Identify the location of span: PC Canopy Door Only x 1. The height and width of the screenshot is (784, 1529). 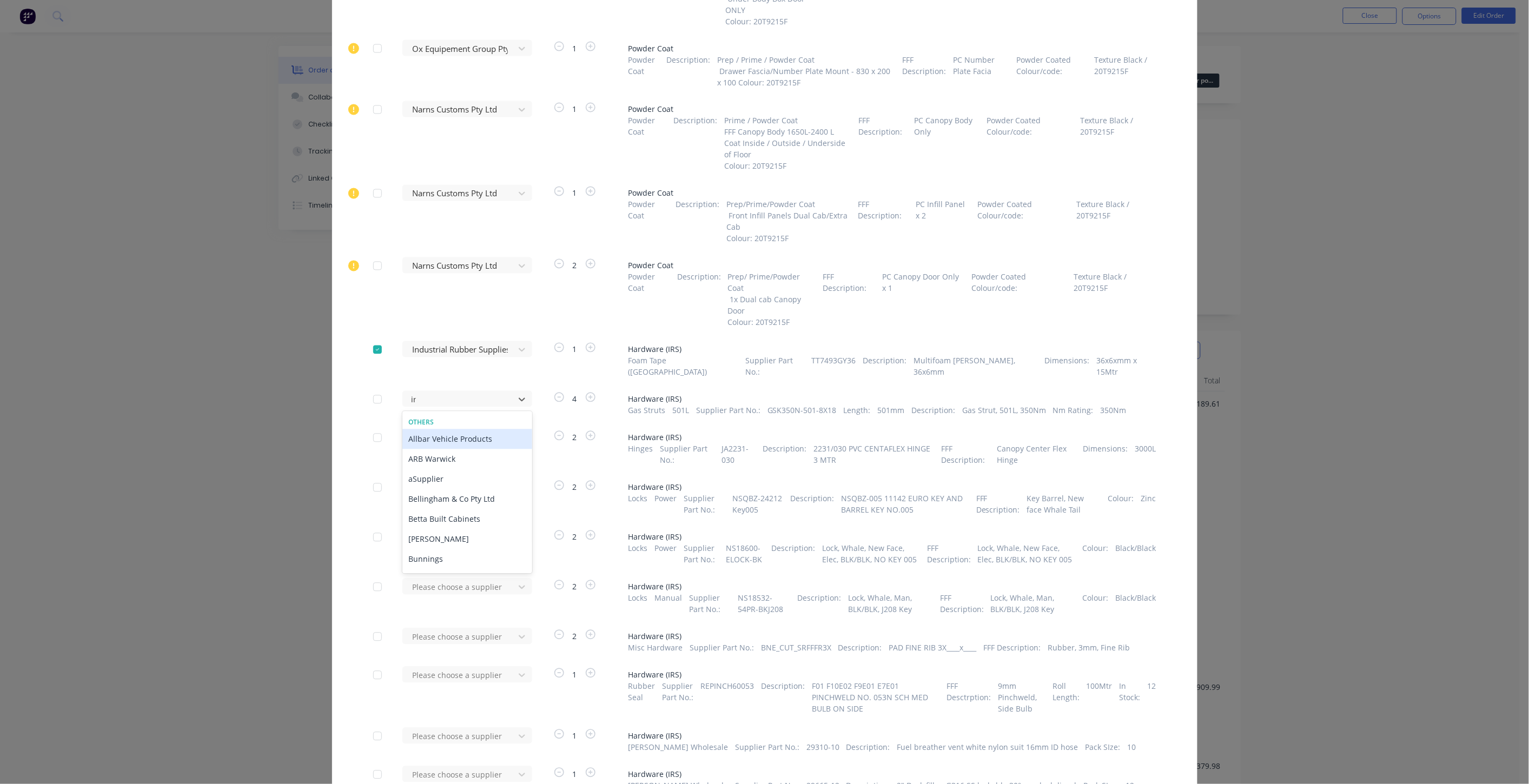
(924, 300).